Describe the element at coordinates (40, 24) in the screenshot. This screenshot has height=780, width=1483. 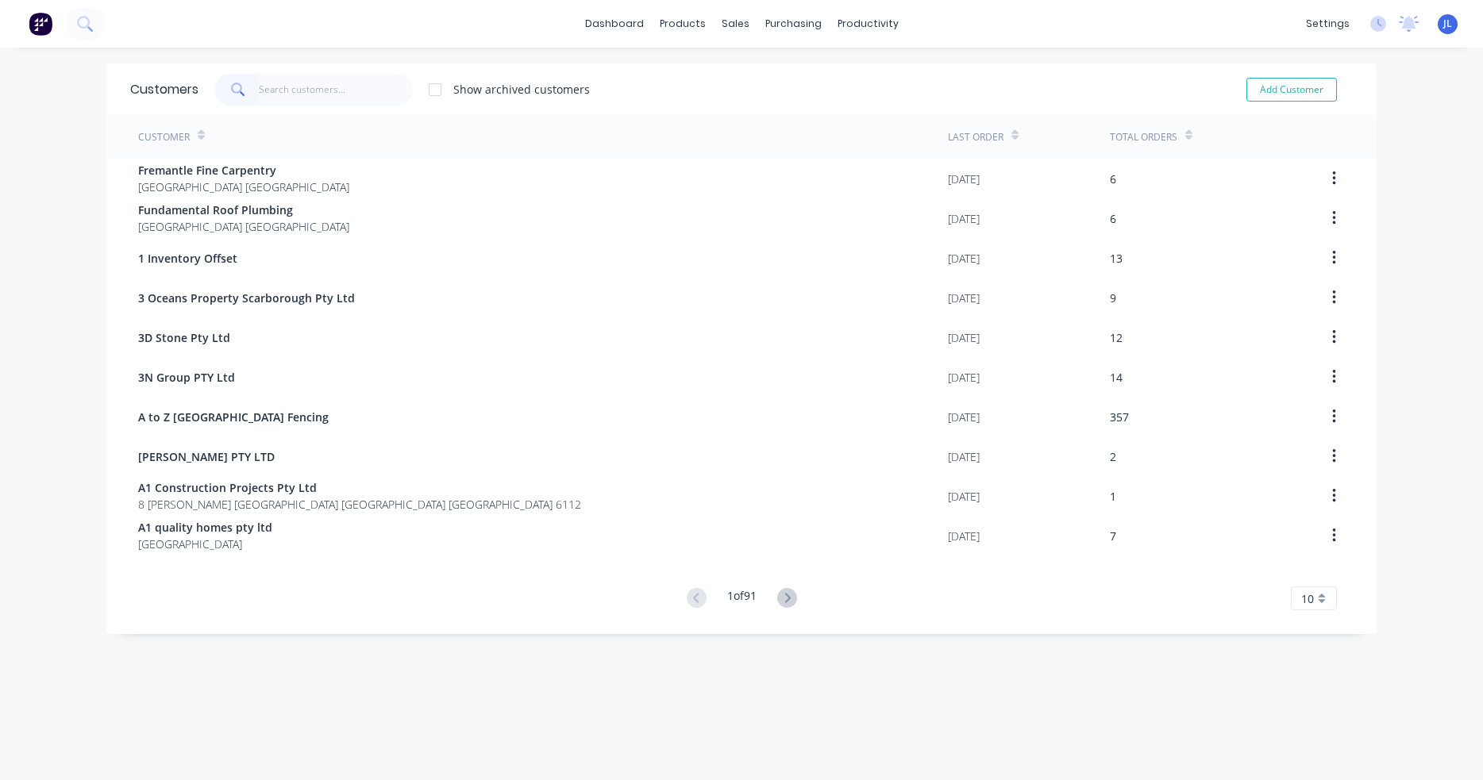
I see `img: Factory` at that location.